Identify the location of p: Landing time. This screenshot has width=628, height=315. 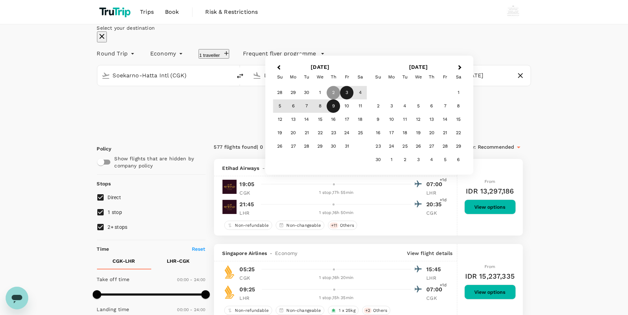
(113, 309).